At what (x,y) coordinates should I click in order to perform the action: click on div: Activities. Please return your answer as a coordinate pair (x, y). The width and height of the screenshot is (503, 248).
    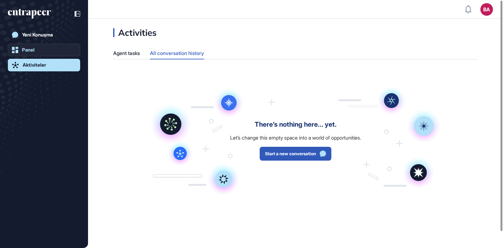
    Looking at the image, I should click on (135, 33).